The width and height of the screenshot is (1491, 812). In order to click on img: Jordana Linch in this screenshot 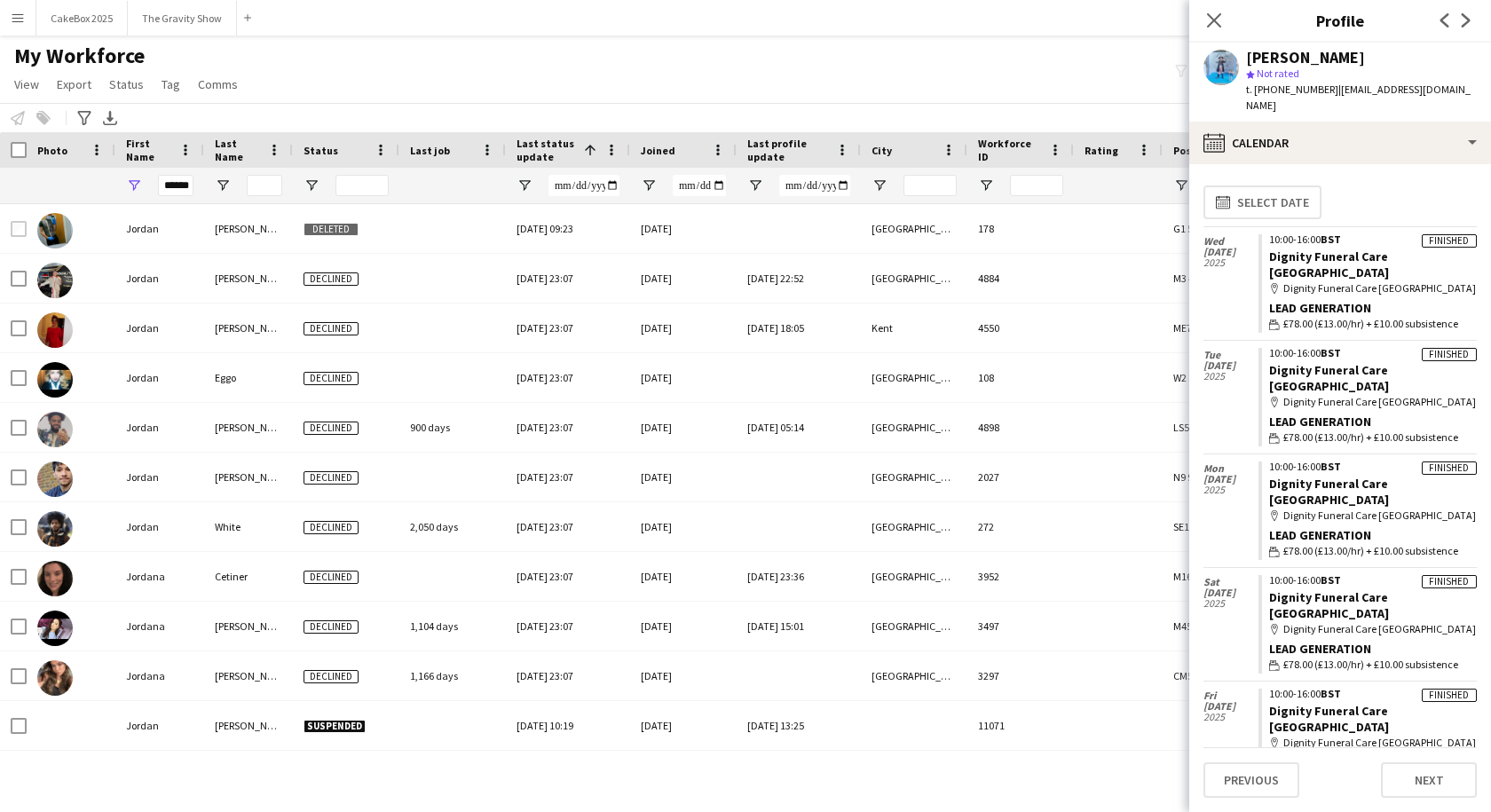, I will do `click(55, 678)`.